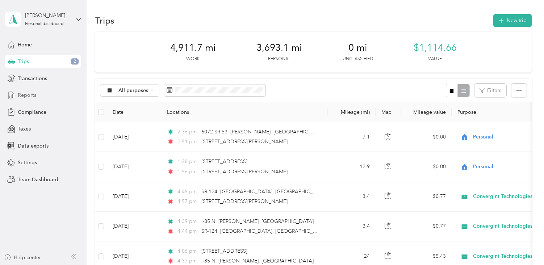 The width and height of the screenshot is (544, 265). What do you see at coordinates (188, 231) in the screenshot?
I see `span: 4:44 pm` at bounding box center [188, 231].